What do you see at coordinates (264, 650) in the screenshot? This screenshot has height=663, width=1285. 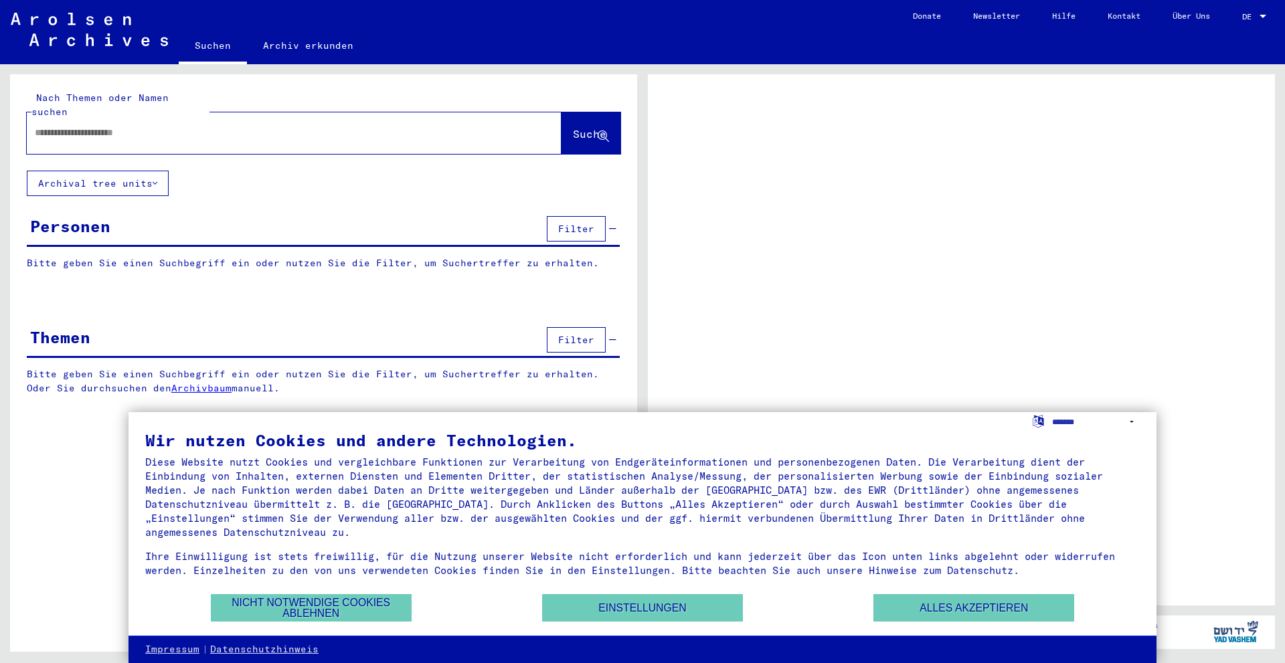 I see `a: Datenschutzhinweis` at bounding box center [264, 650].